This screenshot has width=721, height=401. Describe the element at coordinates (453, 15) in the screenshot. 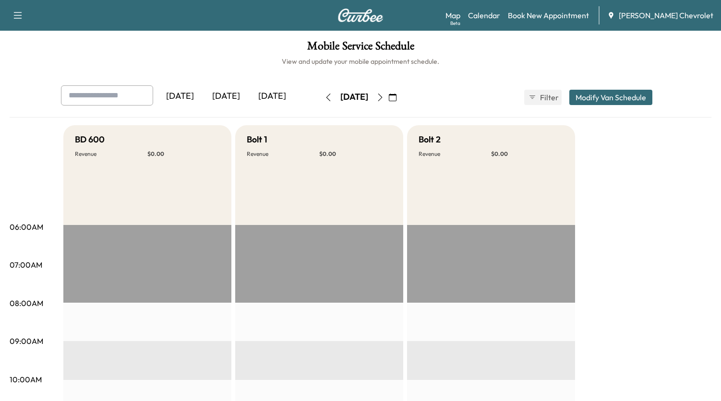

I see `a: MapBeta` at that location.